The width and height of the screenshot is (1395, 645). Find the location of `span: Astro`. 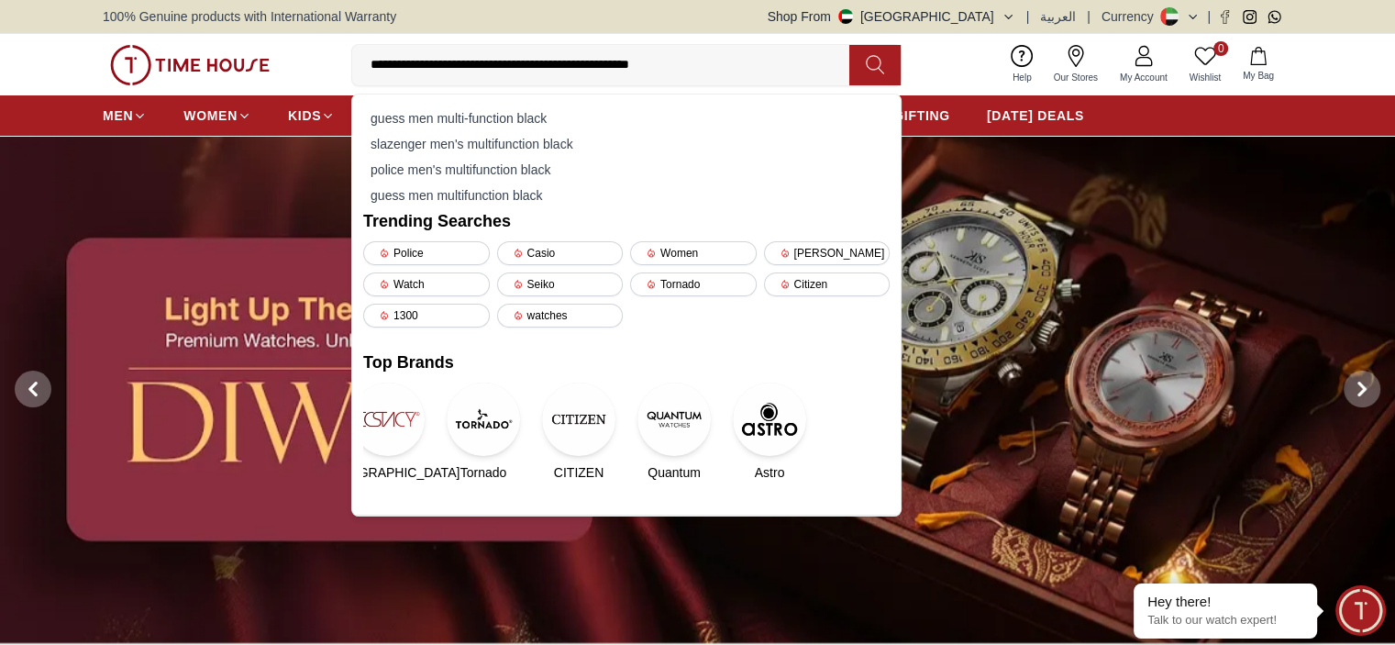

span: Astro is located at coordinates (770, 472).